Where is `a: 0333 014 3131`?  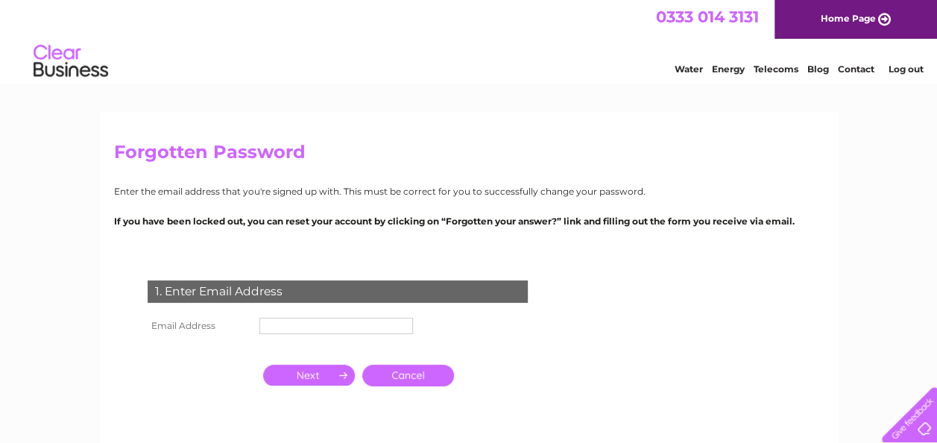 a: 0333 014 3131 is located at coordinates (708, 16).